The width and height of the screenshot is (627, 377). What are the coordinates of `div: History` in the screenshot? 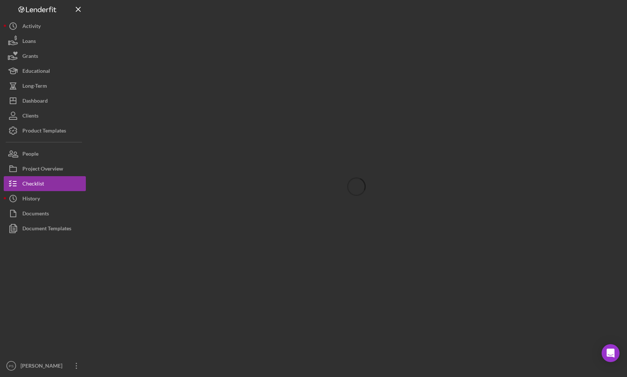 It's located at (31, 199).